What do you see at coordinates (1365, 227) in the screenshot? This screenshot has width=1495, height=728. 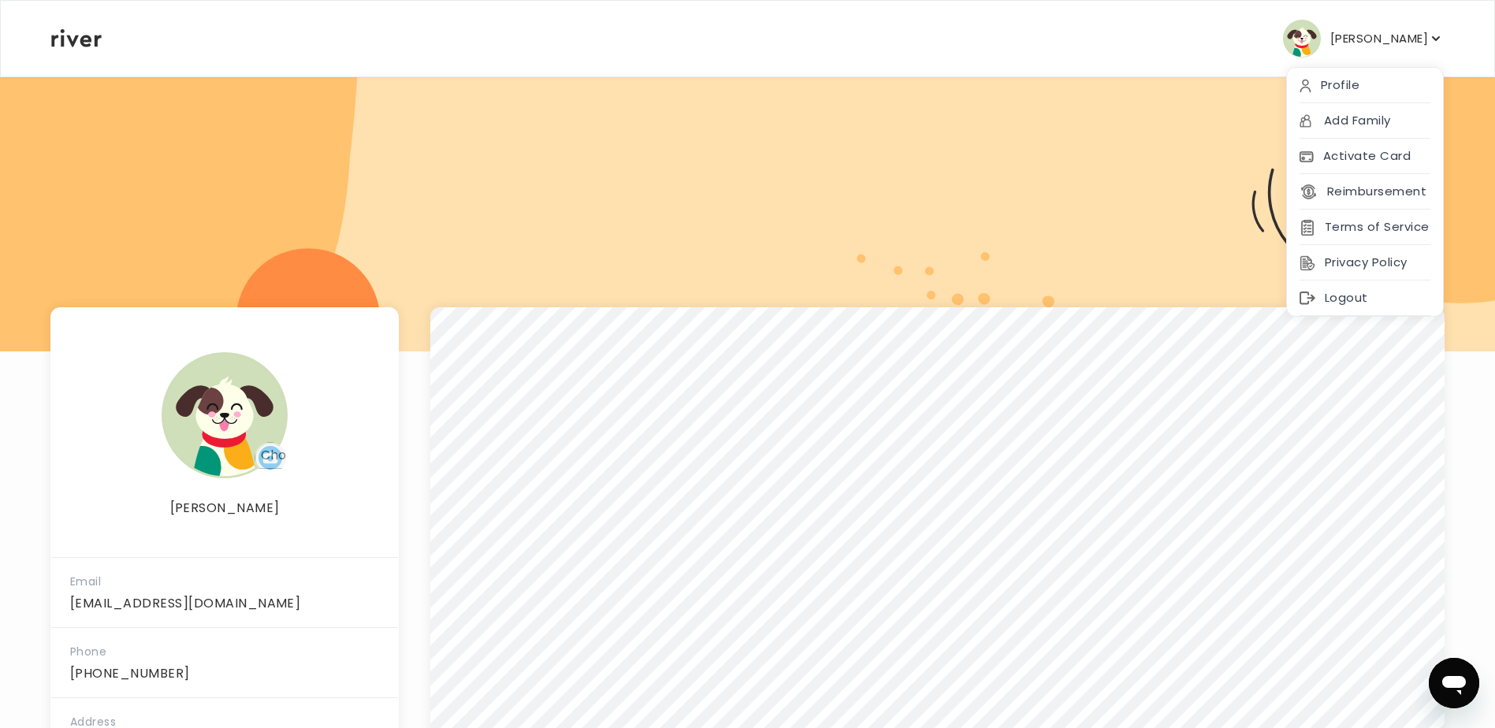 I see `div: Terms of Service` at bounding box center [1365, 227].